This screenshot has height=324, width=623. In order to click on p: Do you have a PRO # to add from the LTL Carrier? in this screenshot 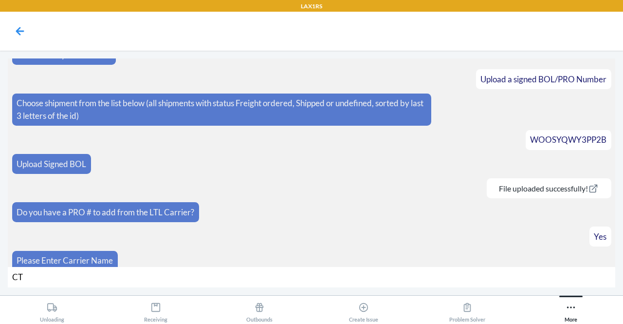, I will do `click(105, 212)`.